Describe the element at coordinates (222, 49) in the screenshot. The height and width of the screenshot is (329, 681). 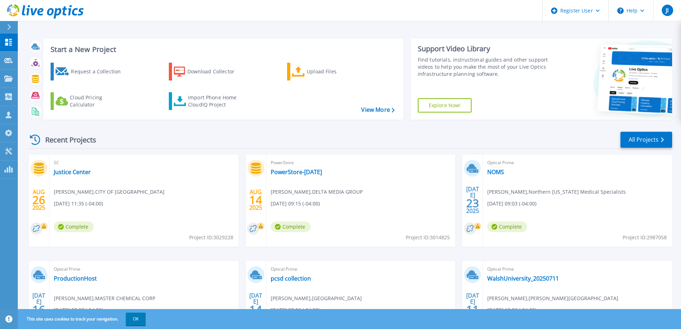
I see `h3: Start a New Project` at that location.